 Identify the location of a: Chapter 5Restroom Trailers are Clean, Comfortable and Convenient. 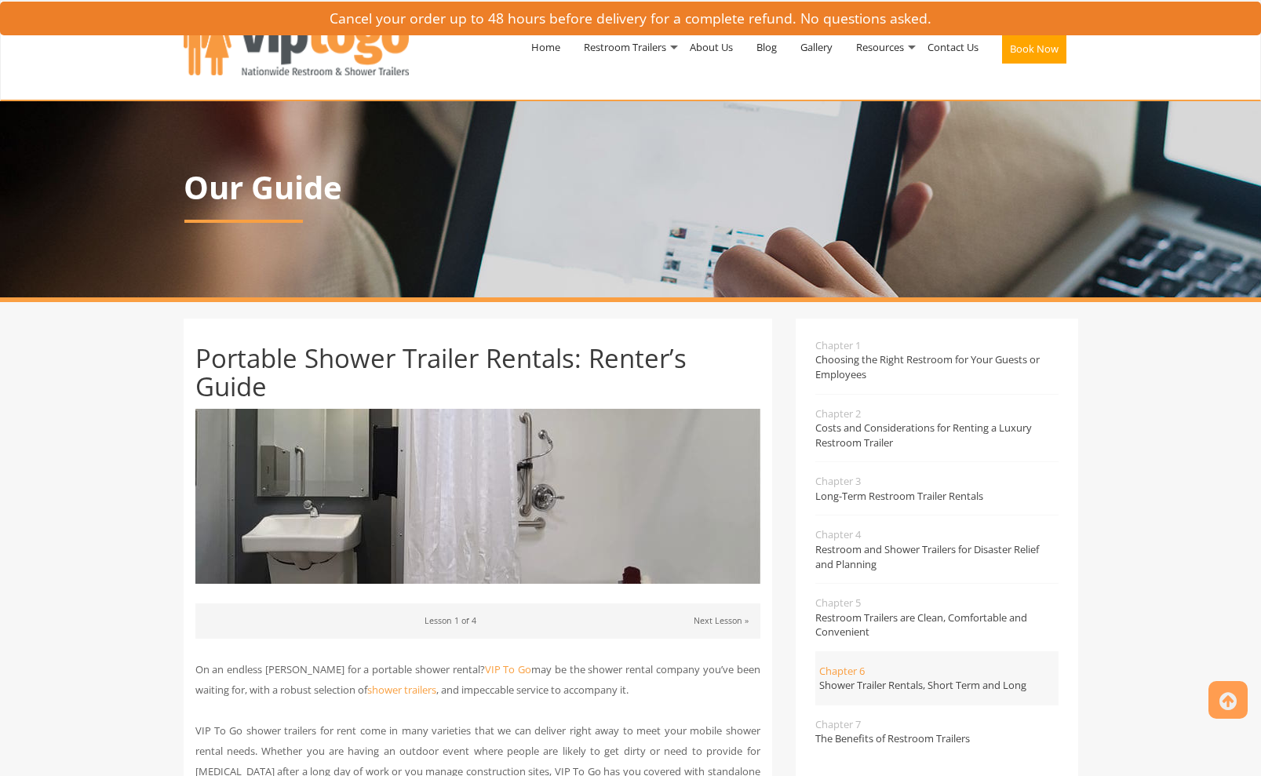
(937, 617).